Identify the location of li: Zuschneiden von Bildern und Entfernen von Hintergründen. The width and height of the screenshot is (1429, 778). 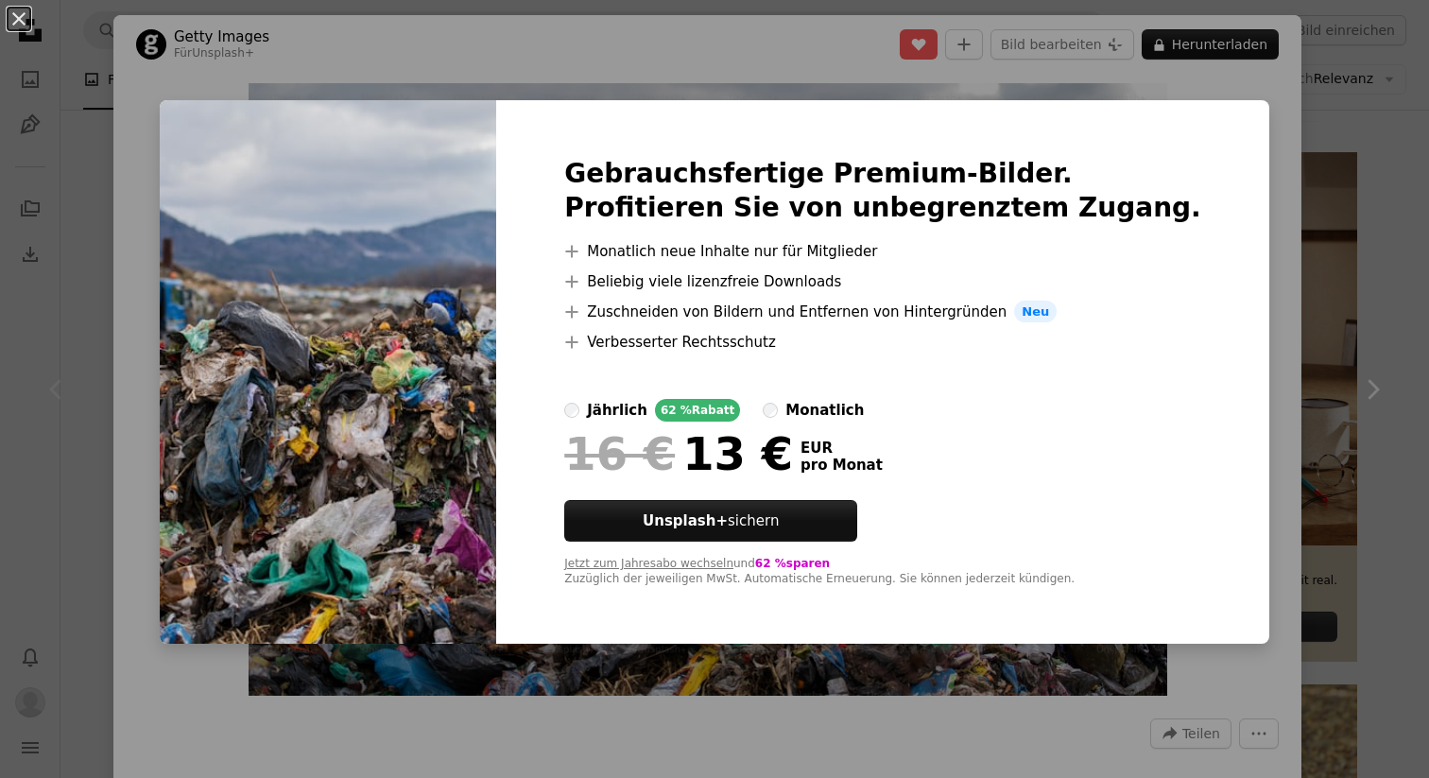
(882, 312).